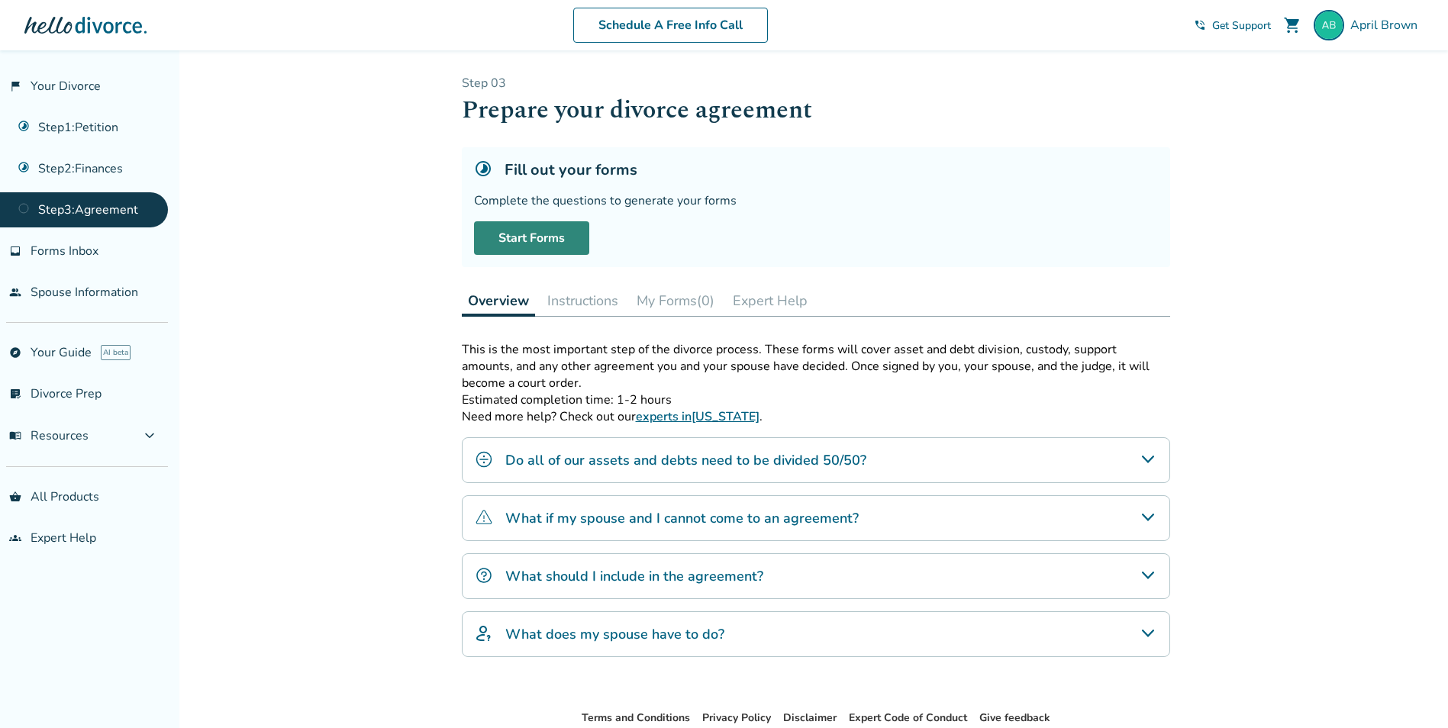 The width and height of the screenshot is (1448, 728). Describe the element at coordinates (1014, 718) in the screenshot. I see `li: Give feedback` at that location.